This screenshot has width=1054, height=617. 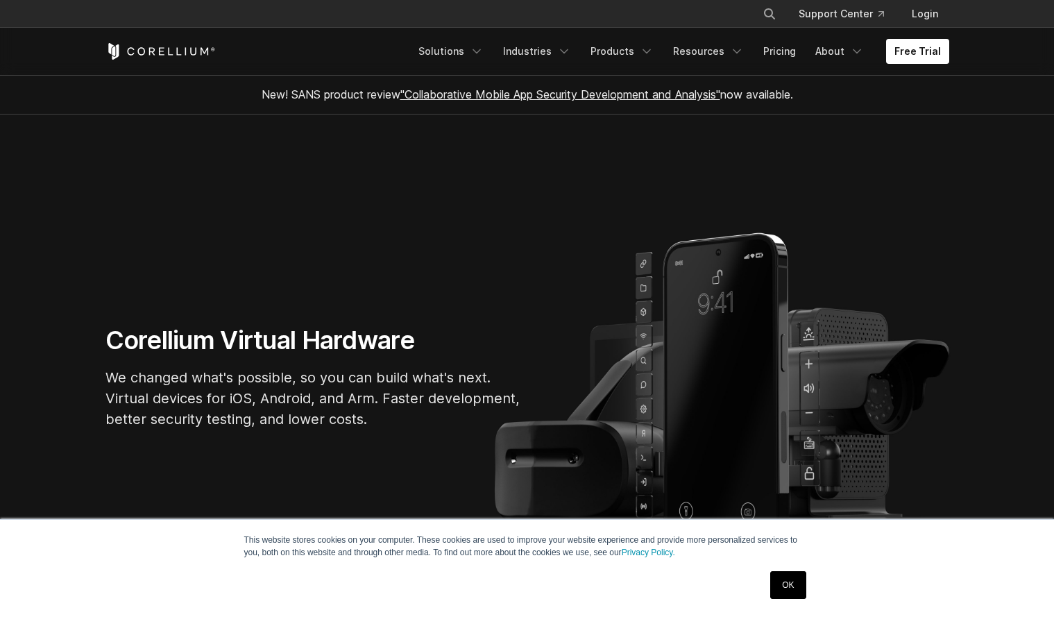 I want to click on a: Industries, so click(x=537, y=51).